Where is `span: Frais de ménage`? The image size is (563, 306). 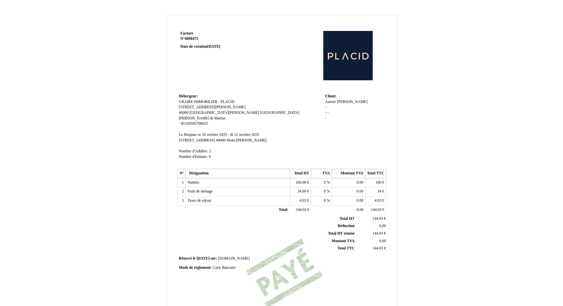
span: Frais de ménage is located at coordinates (200, 191).